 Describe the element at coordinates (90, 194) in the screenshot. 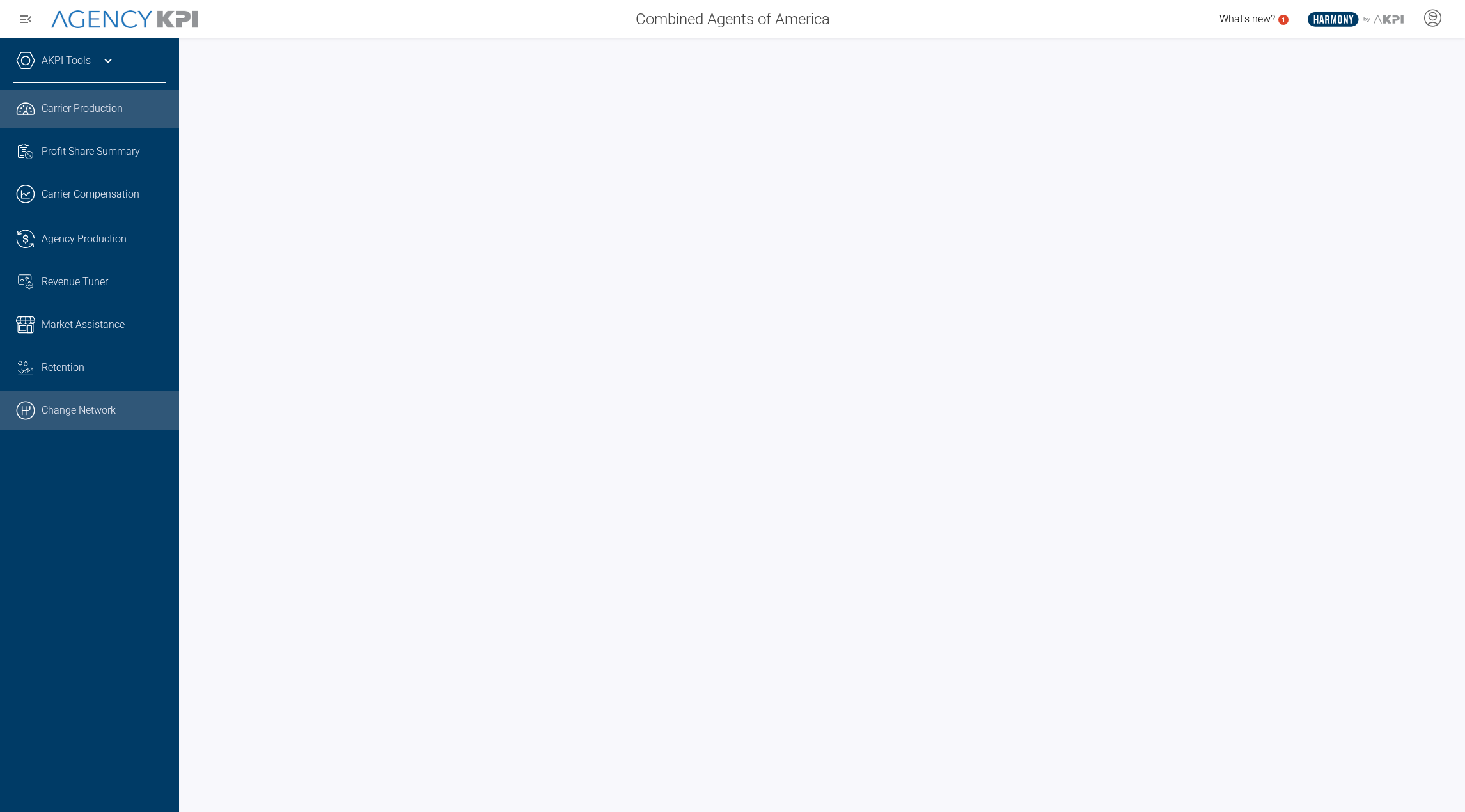

I see `span: Carrier Compensation` at that location.